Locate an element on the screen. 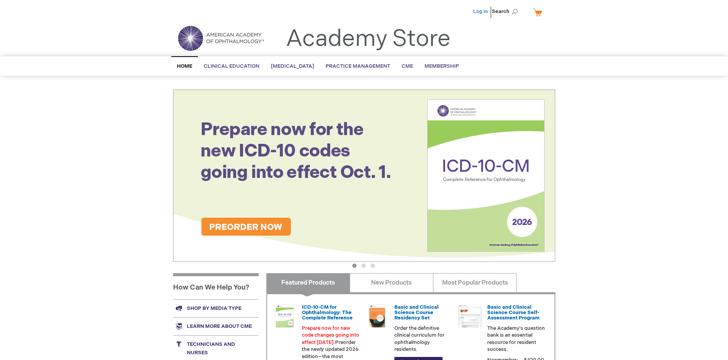 The image size is (728, 360). span: Membership is located at coordinates (442, 66).